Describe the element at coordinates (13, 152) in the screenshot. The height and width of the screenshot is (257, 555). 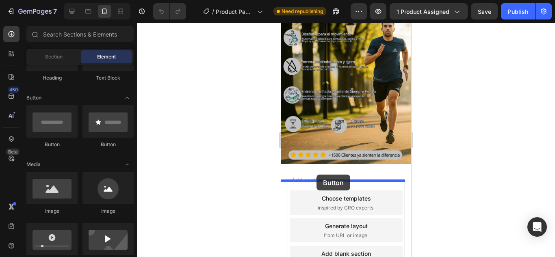
I see `div: Beta` at that location.